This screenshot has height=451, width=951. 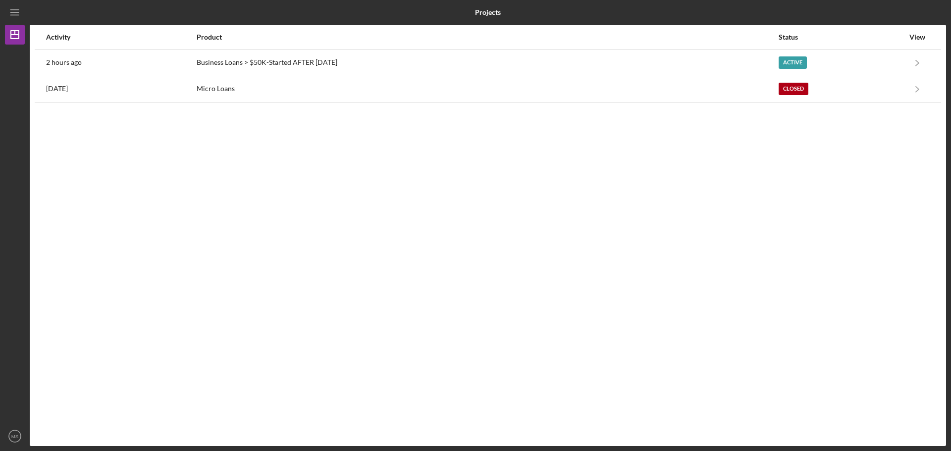 What do you see at coordinates (15, 437) in the screenshot?
I see `button: MS` at bounding box center [15, 437].